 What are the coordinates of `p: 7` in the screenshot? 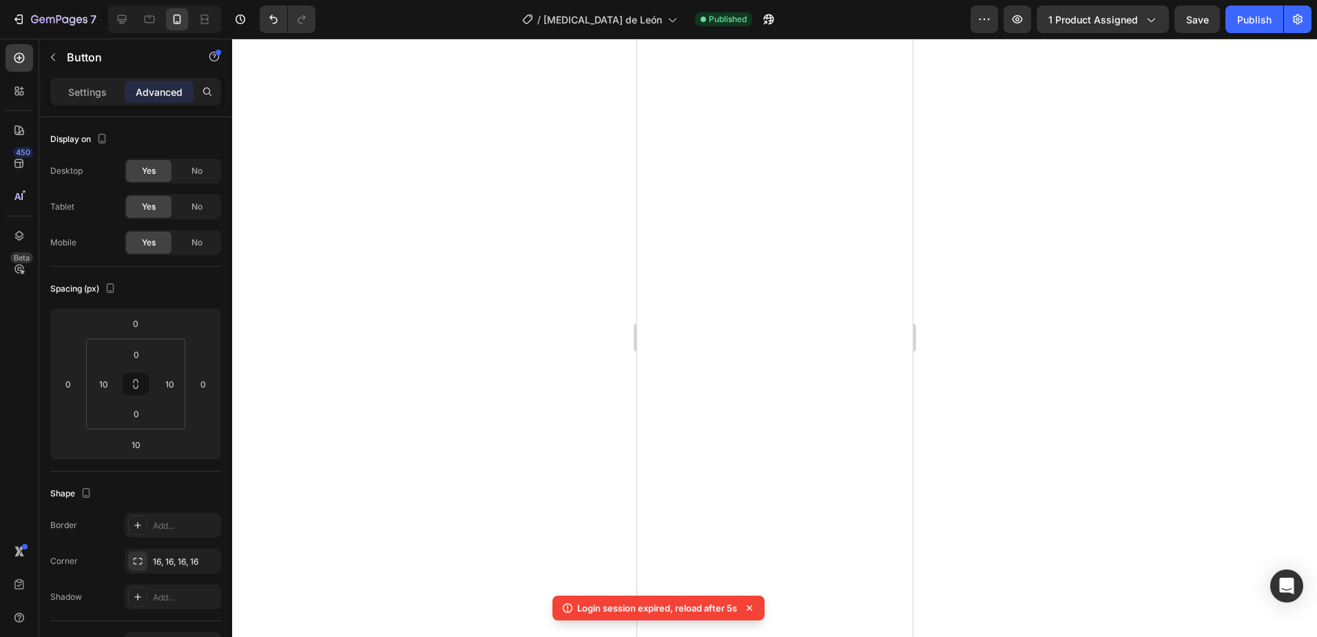 It's located at (93, 19).